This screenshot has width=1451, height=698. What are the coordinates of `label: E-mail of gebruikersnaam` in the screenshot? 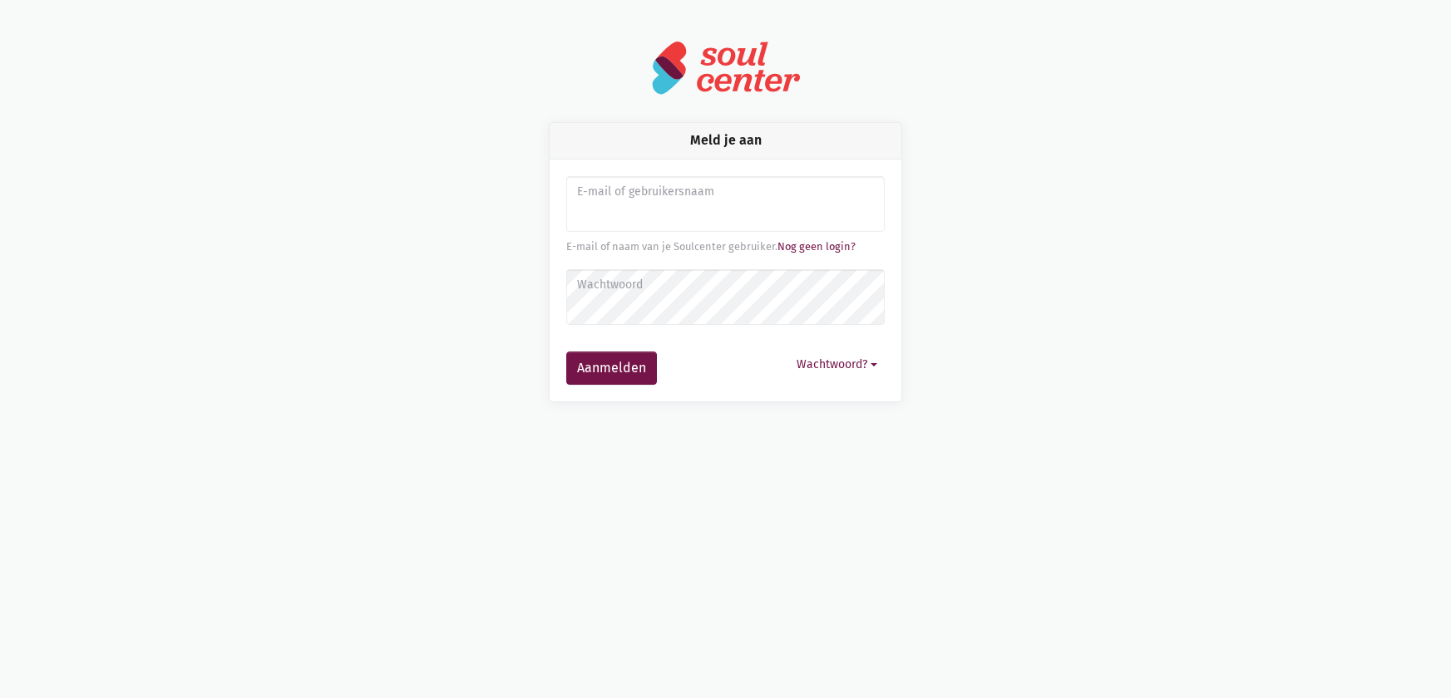 It's located at (725, 192).